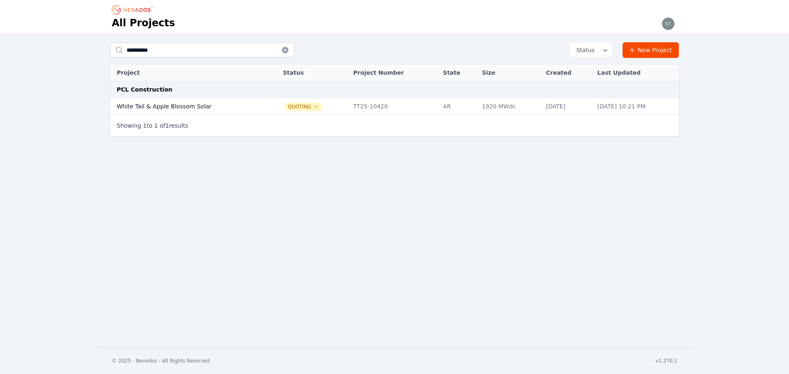 Image resolution: width=789 pixels, height=374 pixels. What do you see at coordinates (133, 10) in the screenshot?
I see `nav: Breadcrumb` at bounding box center [133, 10].